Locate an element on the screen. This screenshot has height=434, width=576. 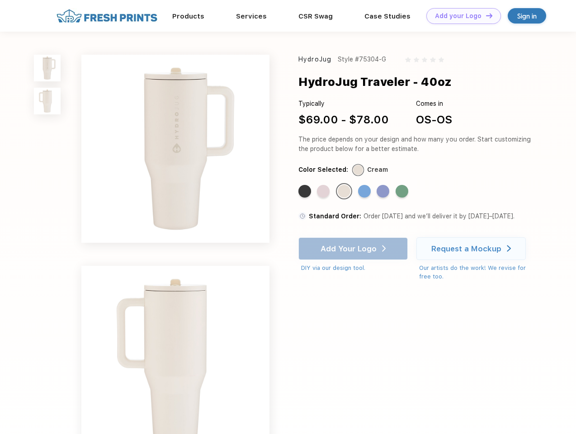
img: fo%20logo%202.webp is located at coordinates (107, 16).